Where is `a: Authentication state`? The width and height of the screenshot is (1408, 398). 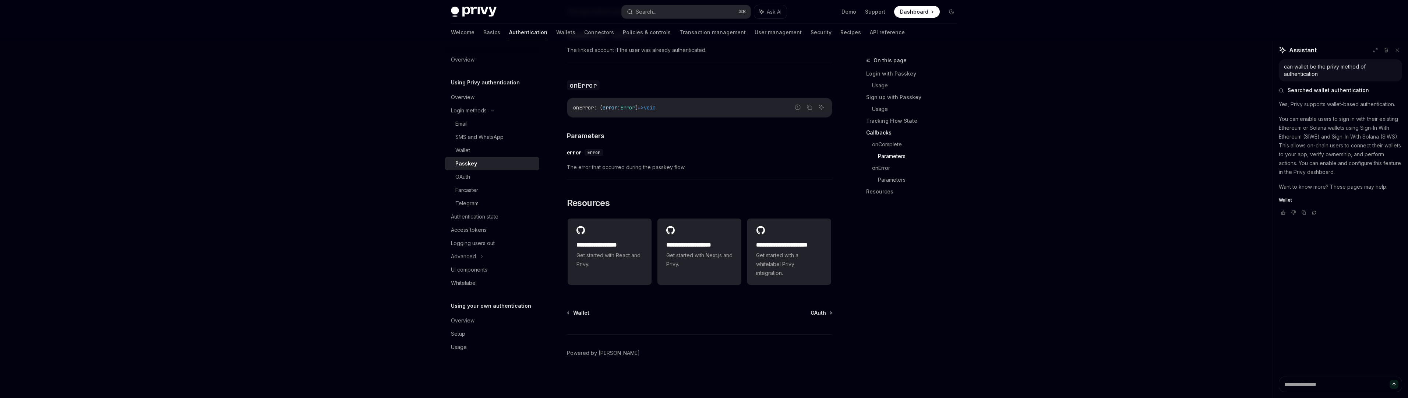
a: Authentication state is located at coordinates (492, 216).